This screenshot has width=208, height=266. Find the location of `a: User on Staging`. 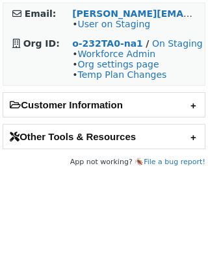

a: User on Staging is located at coordinates (114, 24).